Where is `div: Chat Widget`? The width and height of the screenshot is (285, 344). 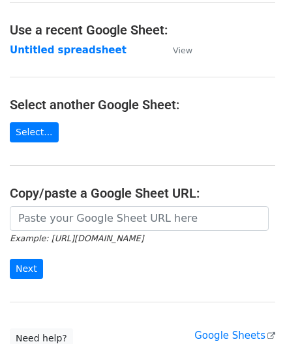 div: Chat Widget is located at coordinates (252, 313).